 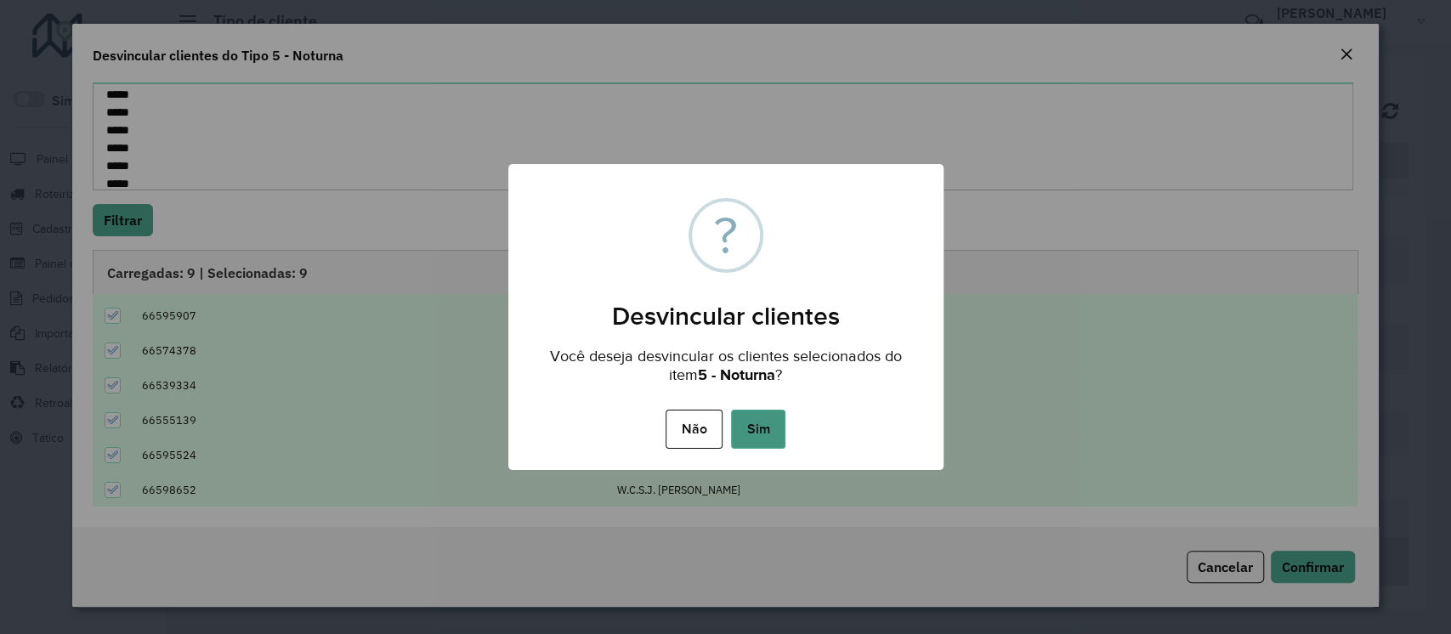 I want to click on h2: Desvincular clientes, so click(x=726, y=306).